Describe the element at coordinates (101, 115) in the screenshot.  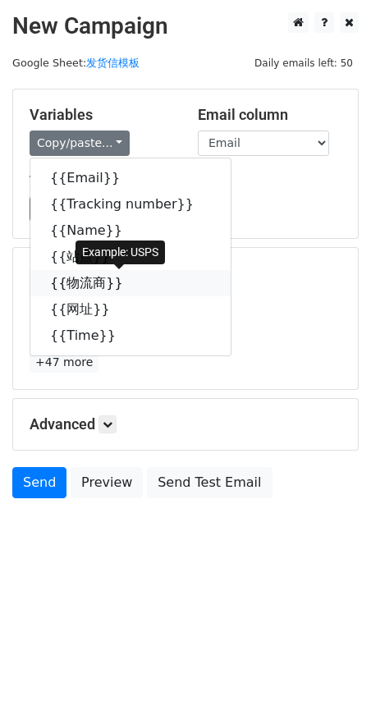
I see `h5: Variables` at that location.